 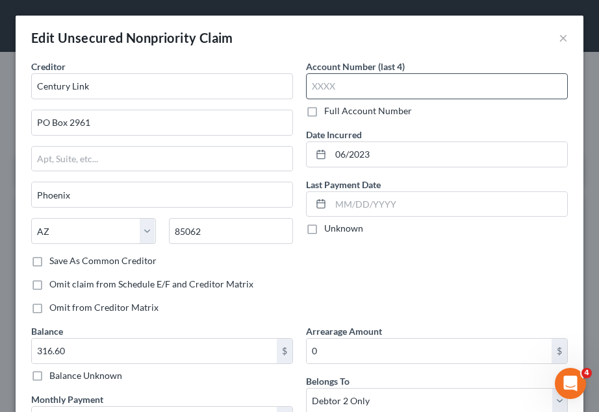 I want to click on label: Full Account Number, so click(x=368, y=111).